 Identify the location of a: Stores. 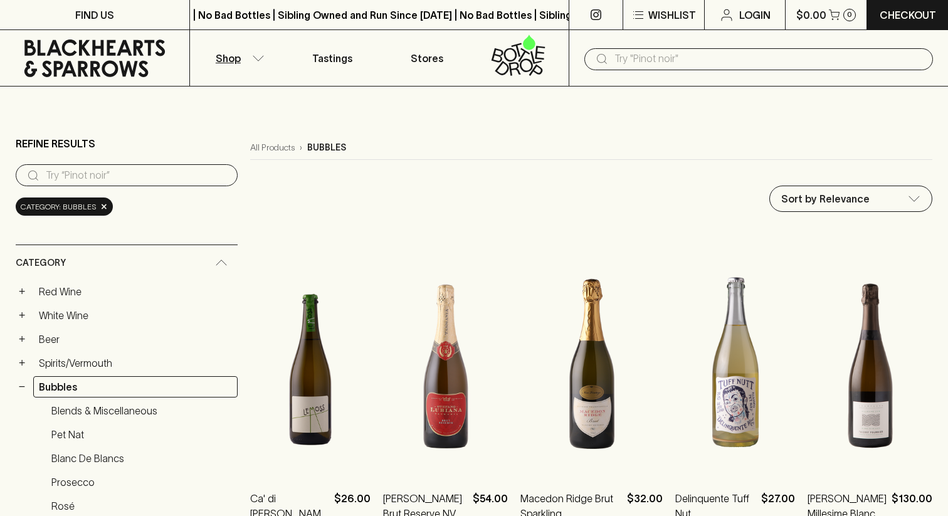
(426, 58).